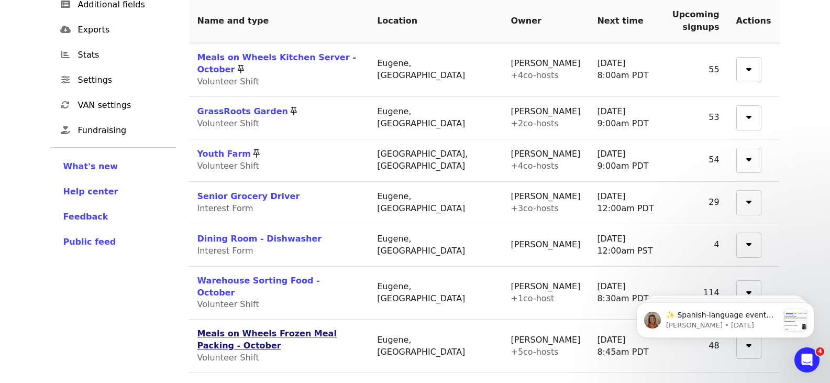 The image size is (830, 383). I want to click on span: VAN settings, so click(123, 105).